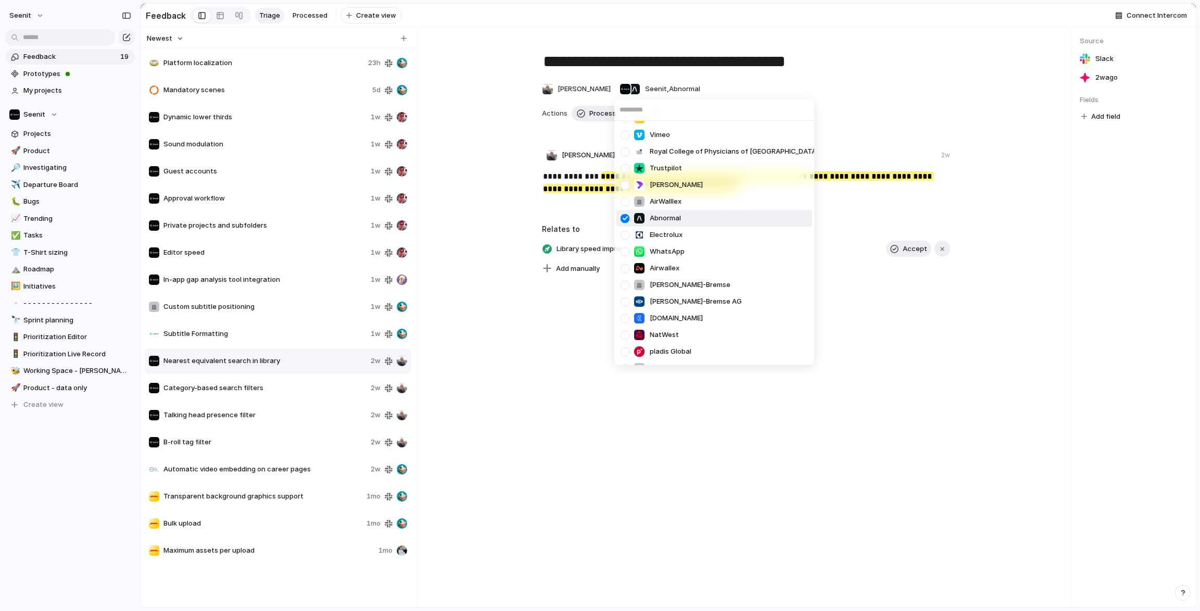  Describe the element at coordinates (664, 268) in the screenshot. I see `span: Airwallex` at that location.